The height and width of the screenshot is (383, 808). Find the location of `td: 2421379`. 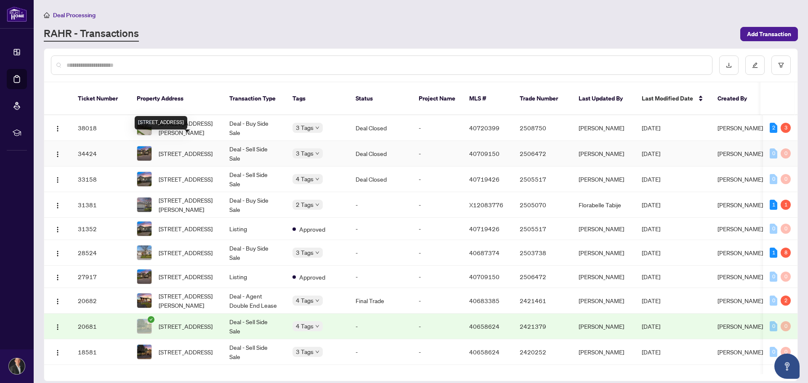

td: 2421379 is located at coordinates (543, 327).